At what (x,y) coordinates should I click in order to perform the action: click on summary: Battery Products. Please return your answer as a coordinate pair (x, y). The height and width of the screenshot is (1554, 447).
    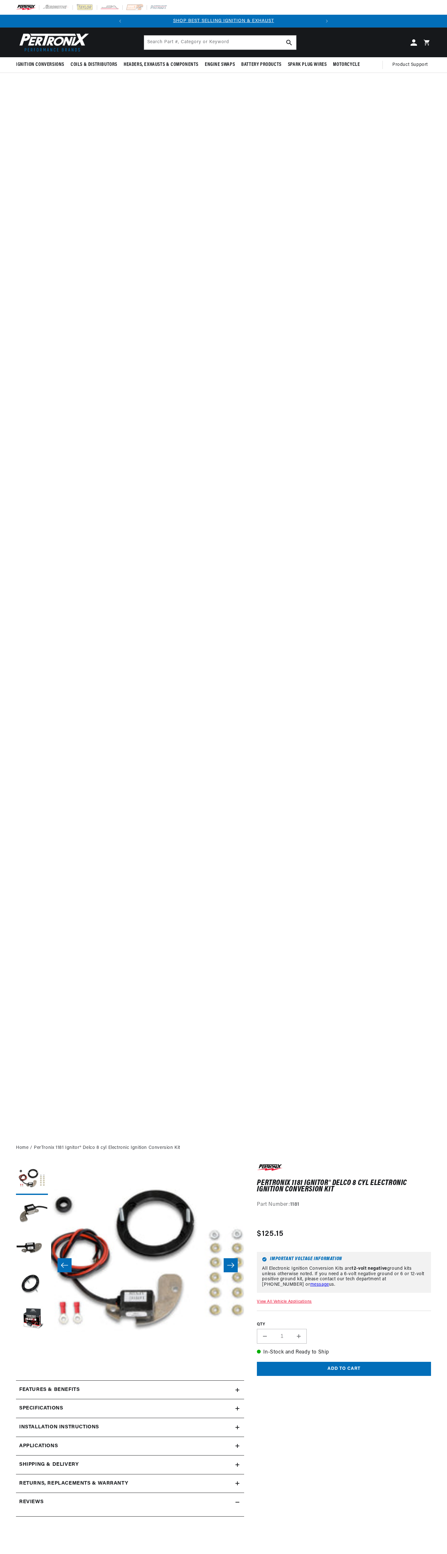
    Looking at the image, I should click on (262, 65).